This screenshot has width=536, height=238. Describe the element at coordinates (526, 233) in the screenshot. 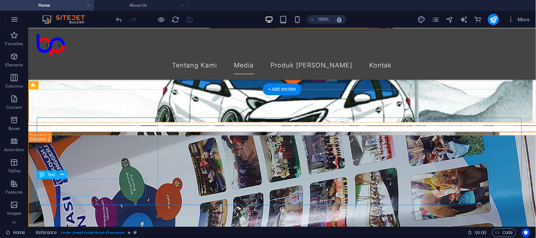

I see `button: Usercentrics` at that location.